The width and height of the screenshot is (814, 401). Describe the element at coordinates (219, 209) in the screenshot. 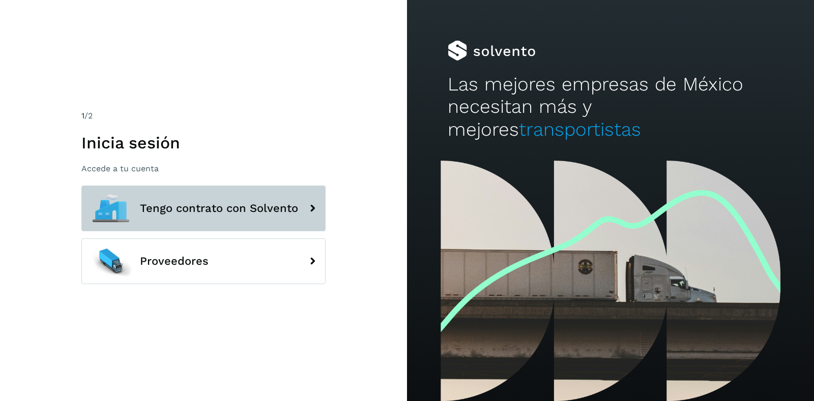

I see `span: Tengo contrato con Solvento` at that location.